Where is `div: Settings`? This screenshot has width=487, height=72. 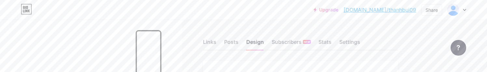
div: Settings is located at coordinates (350, 44).